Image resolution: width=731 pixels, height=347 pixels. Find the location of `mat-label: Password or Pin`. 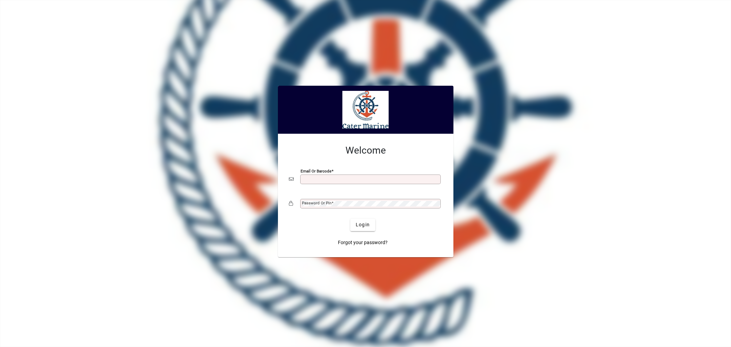

mat-label: Password or Pin is located at coordinates (317, 203).